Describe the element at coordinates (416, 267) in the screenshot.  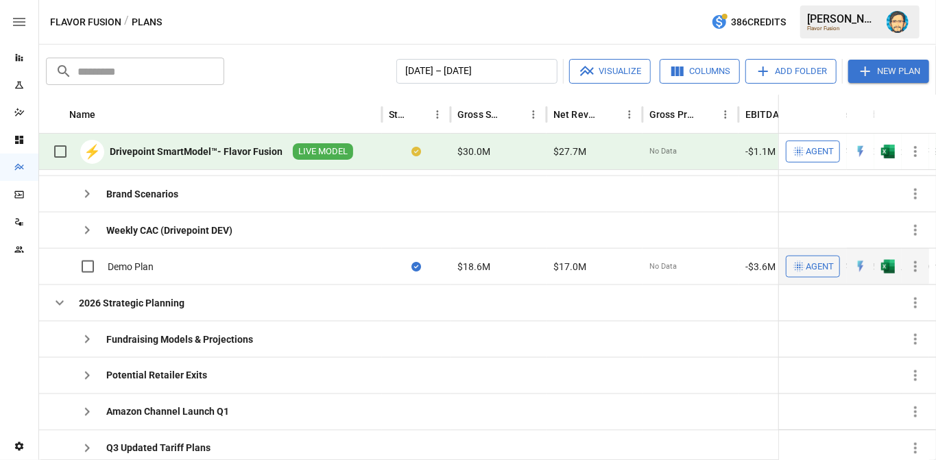
I see `div: Sync complete` at that location.